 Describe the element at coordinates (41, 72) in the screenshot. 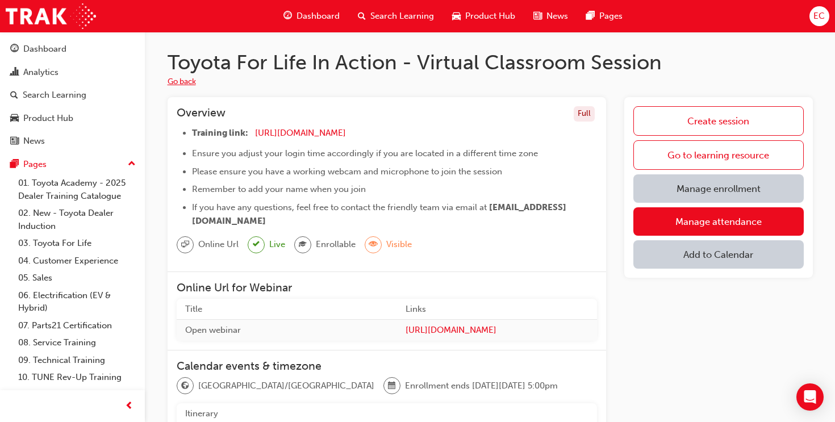

I see `div: Analytics` at that location.